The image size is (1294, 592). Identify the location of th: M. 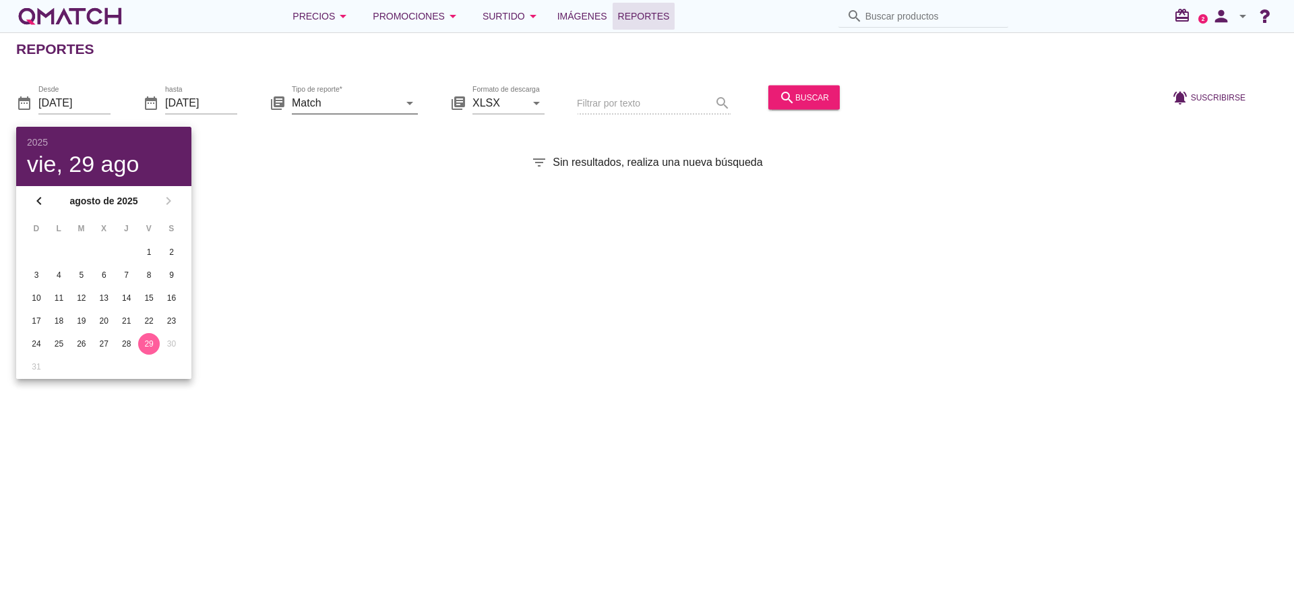
(81, 229).